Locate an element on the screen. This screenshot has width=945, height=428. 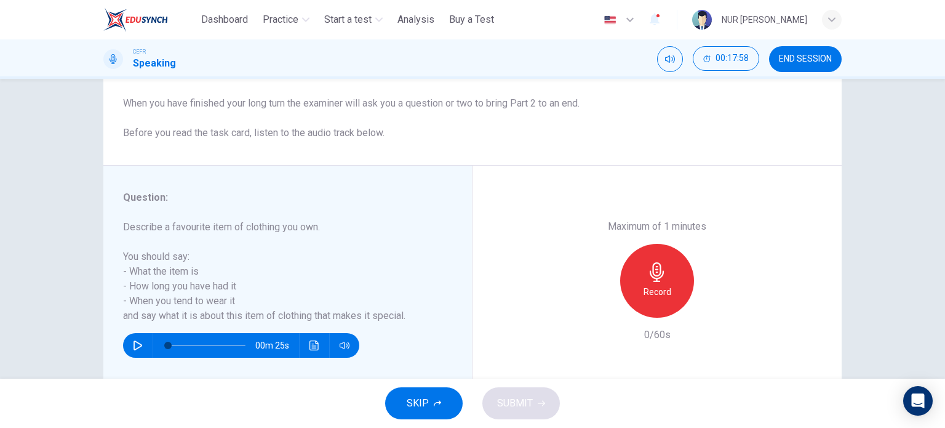
div: Mute is located at coordinates (670, 59).